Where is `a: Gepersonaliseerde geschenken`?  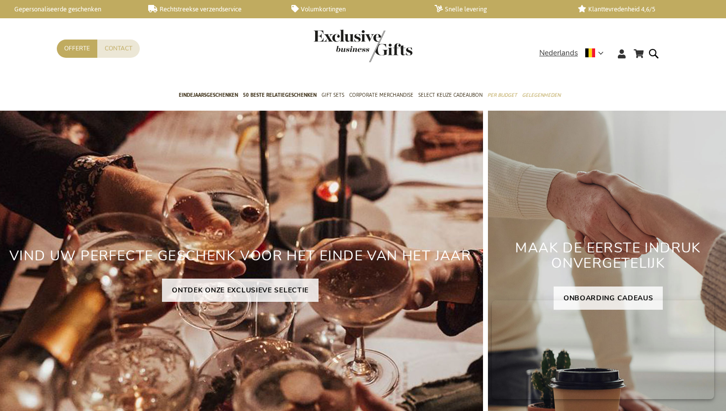 a: Gepersonaliseerde geschenken is located at coordinates (69, 9).